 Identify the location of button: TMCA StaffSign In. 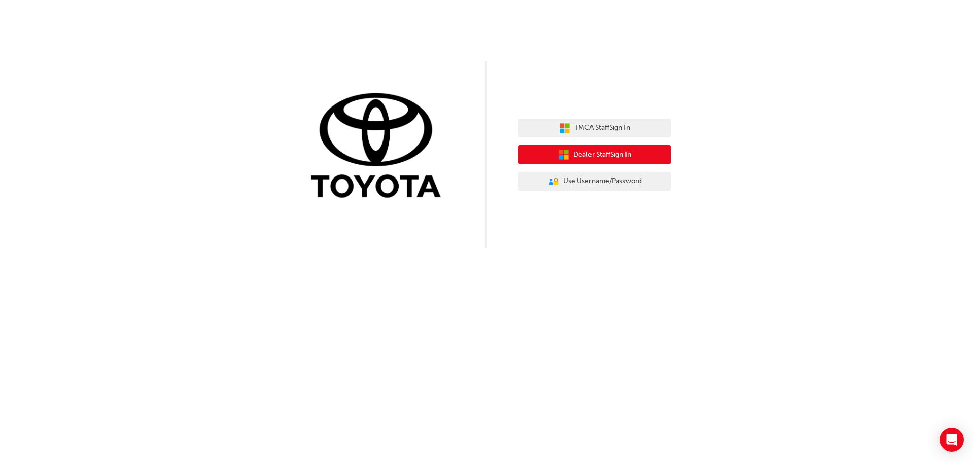
(595, 128).